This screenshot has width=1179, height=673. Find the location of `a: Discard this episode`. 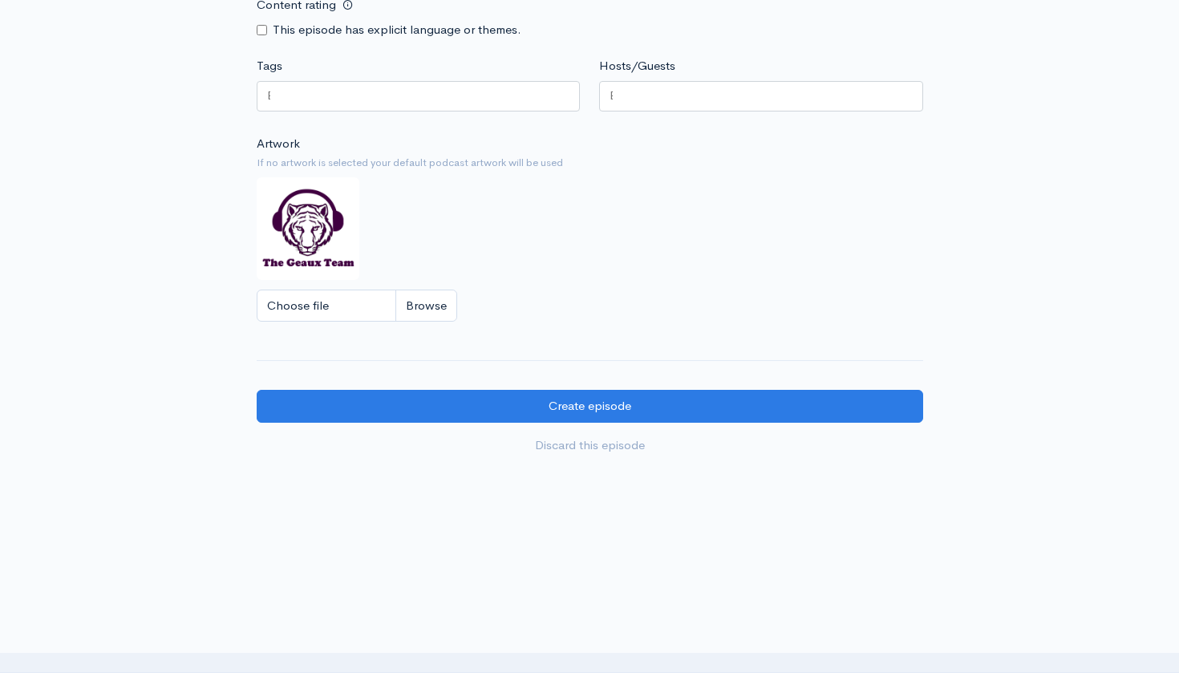

a: Discard this episode is located at coordinates (590, 445).